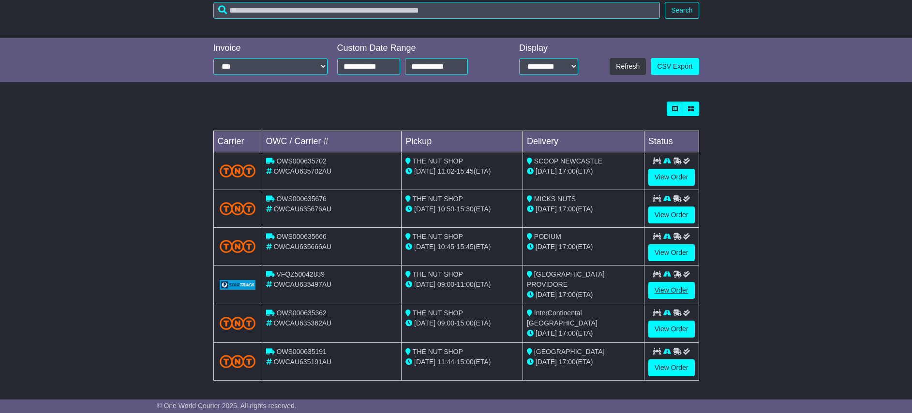 Image resolution: width=912 pixels, height=413 pixels. Describe the element at coordinates (238, 285) in the screenshot. I see `img: GetCarrierServiceLogo` at that location.